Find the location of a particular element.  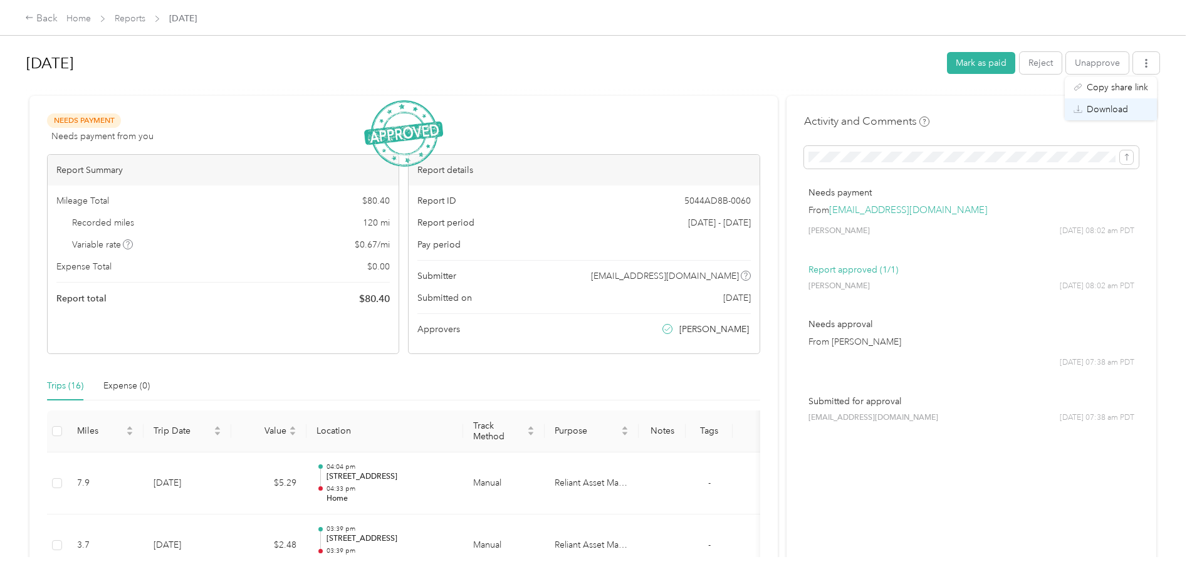

button: Unapprove is located at coordinates (1097, 63).